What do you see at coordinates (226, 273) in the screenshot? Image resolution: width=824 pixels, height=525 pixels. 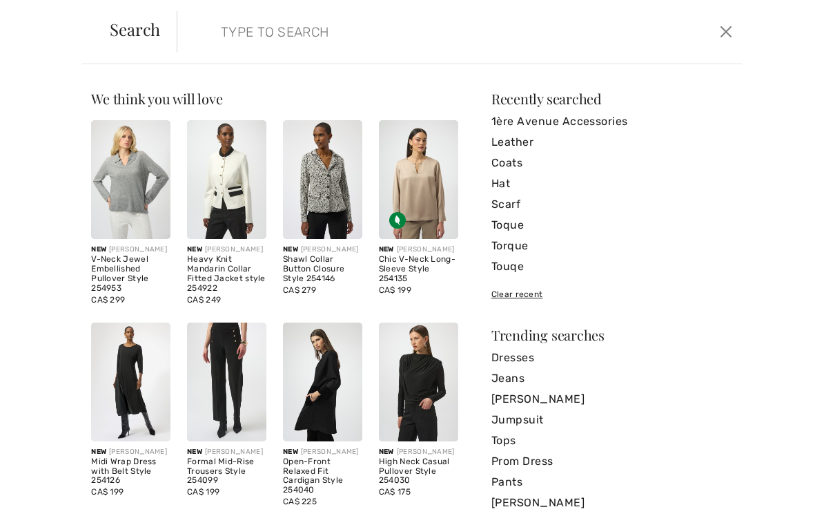 I see `div: Heavy Knit Mandarin Collar Fitted Jacket style 254922` at bounding box center [226, 273].